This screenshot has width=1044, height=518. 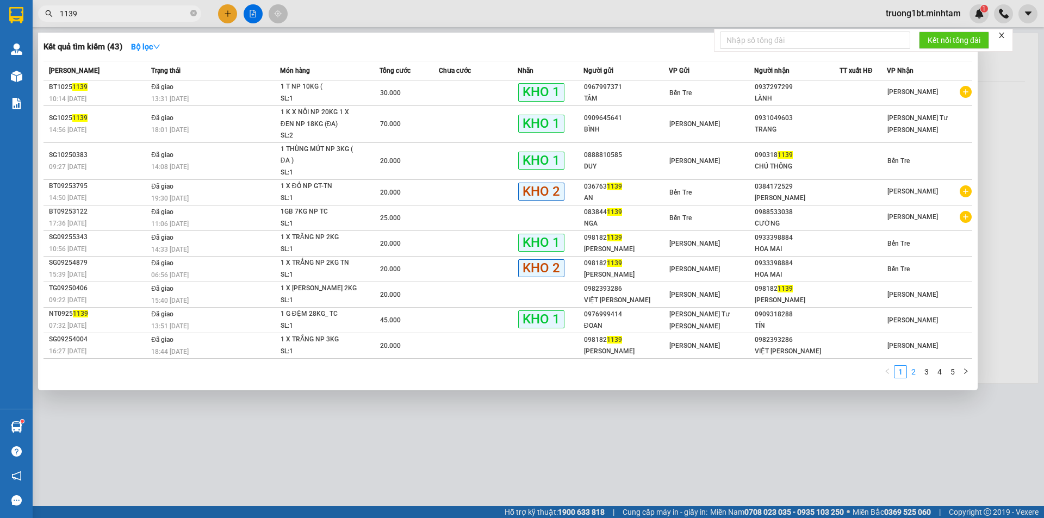 What do you see at coordinates (454, 71) in the screenshot?
I see `span: Chưa cước` at bounding box center [454, 71].